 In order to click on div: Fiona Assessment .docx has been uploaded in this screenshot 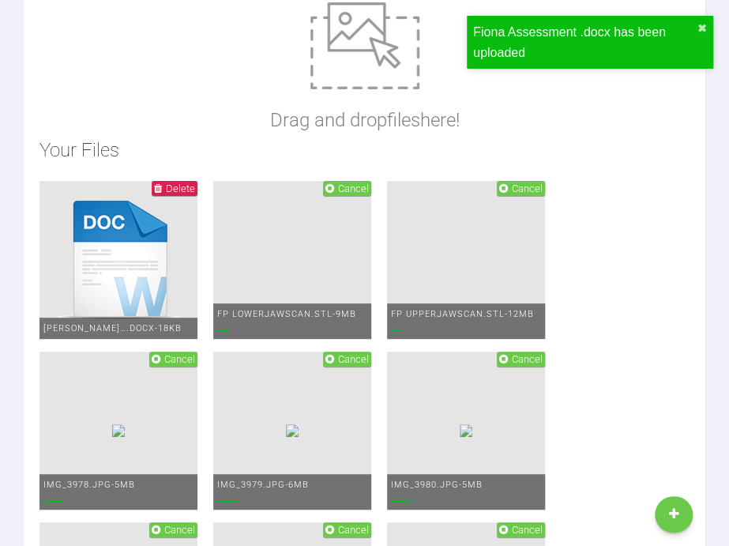, I will do `click(585, 42)`.